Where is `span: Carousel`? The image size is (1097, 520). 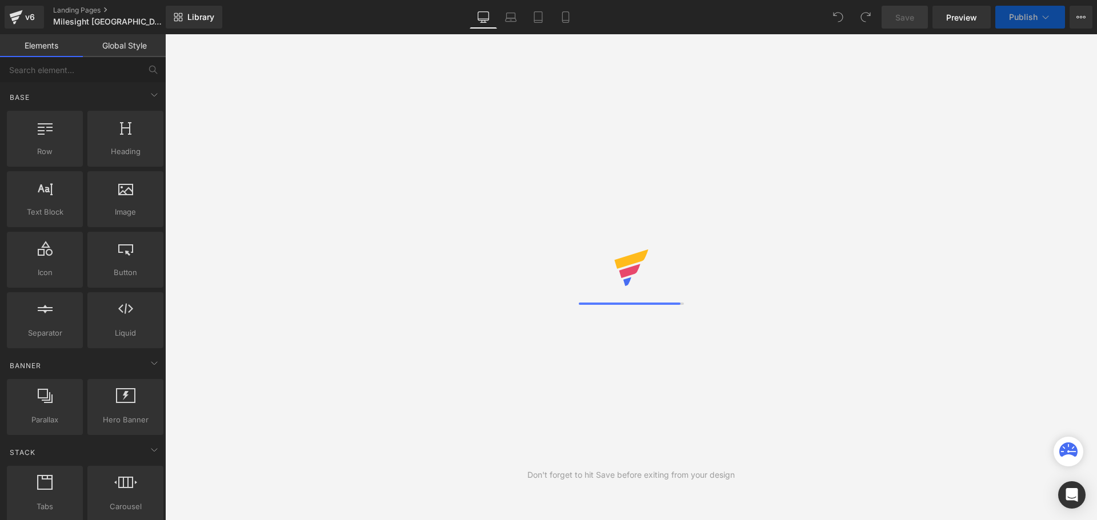 span: Carousel is located at coordinates (125, 507).